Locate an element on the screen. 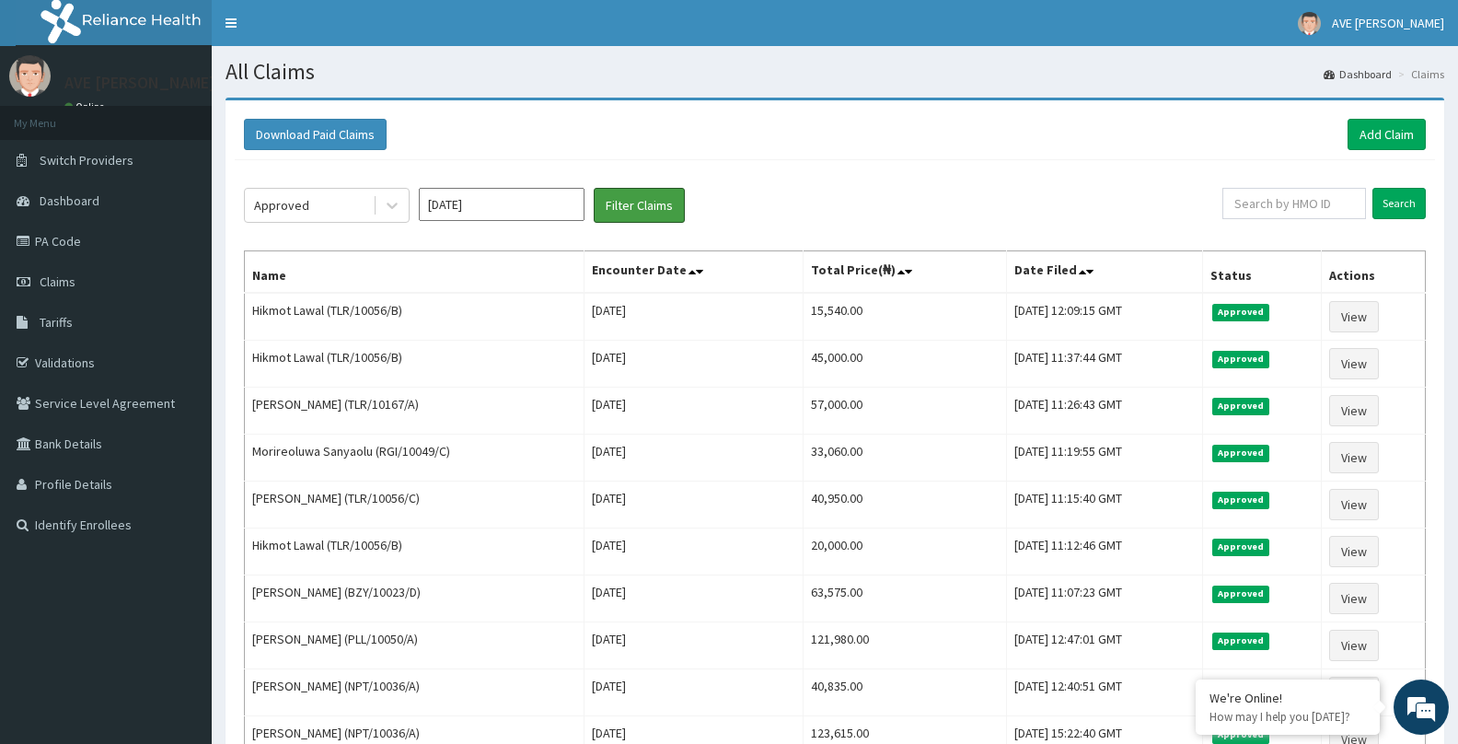 The width and height of the screenshot is (1458, 744). td: 33,060.00 is located at coordinates (904, 457).